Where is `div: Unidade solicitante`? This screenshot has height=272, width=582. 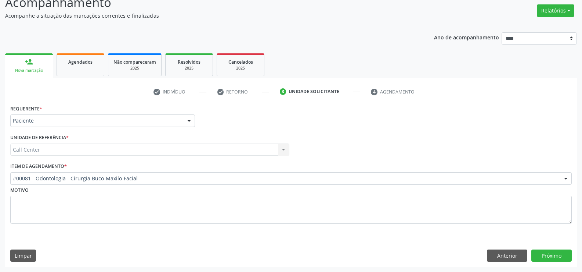 div: Unidade solicitante is located at coordinates (314, 91).